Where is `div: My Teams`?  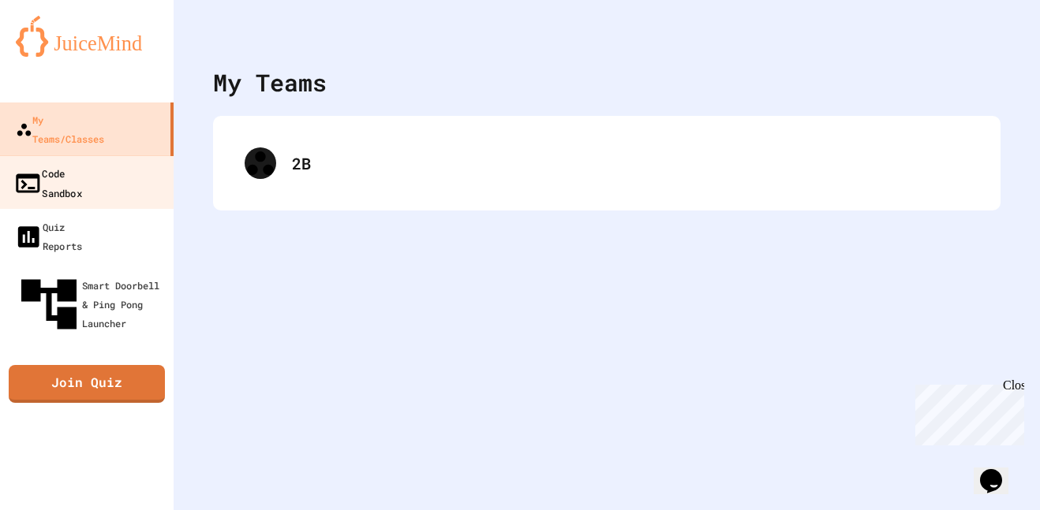 div: My Teams is located at coordinates (270, 82).